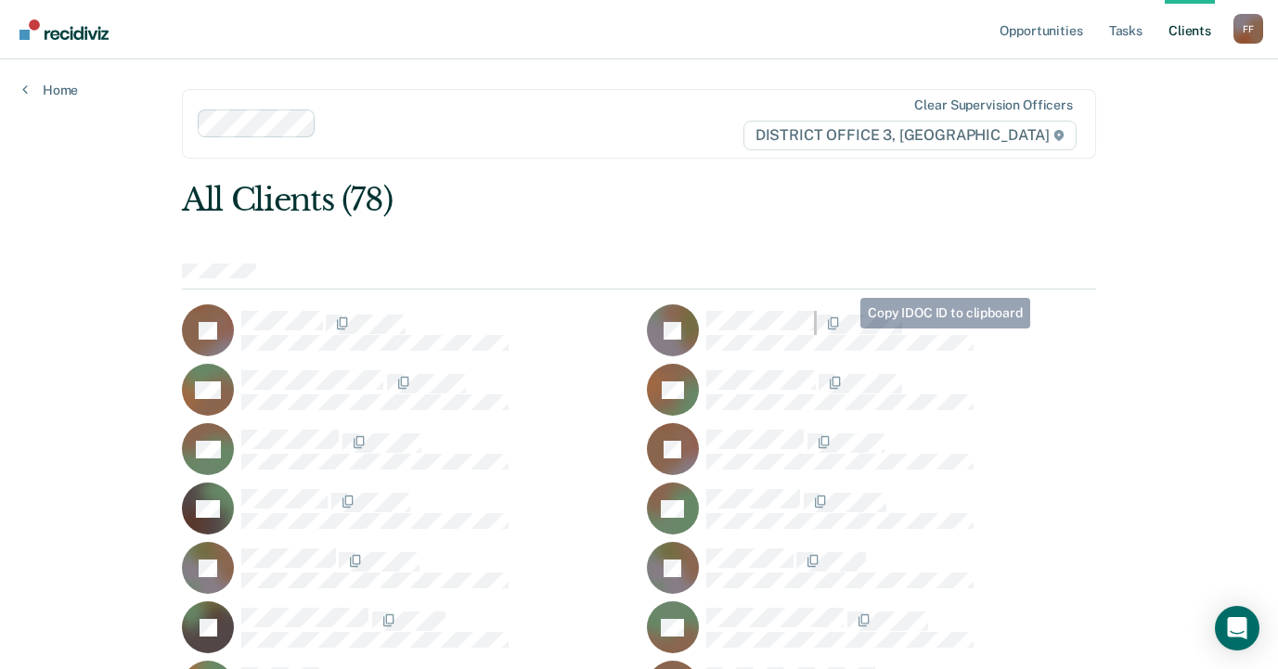 This screenshot has width=1278, height=669. What do you see at coordinates (1237, 628) in the screenshot?
I see `div: Open Intercom Messenger` at bounding box center [1237, 628].